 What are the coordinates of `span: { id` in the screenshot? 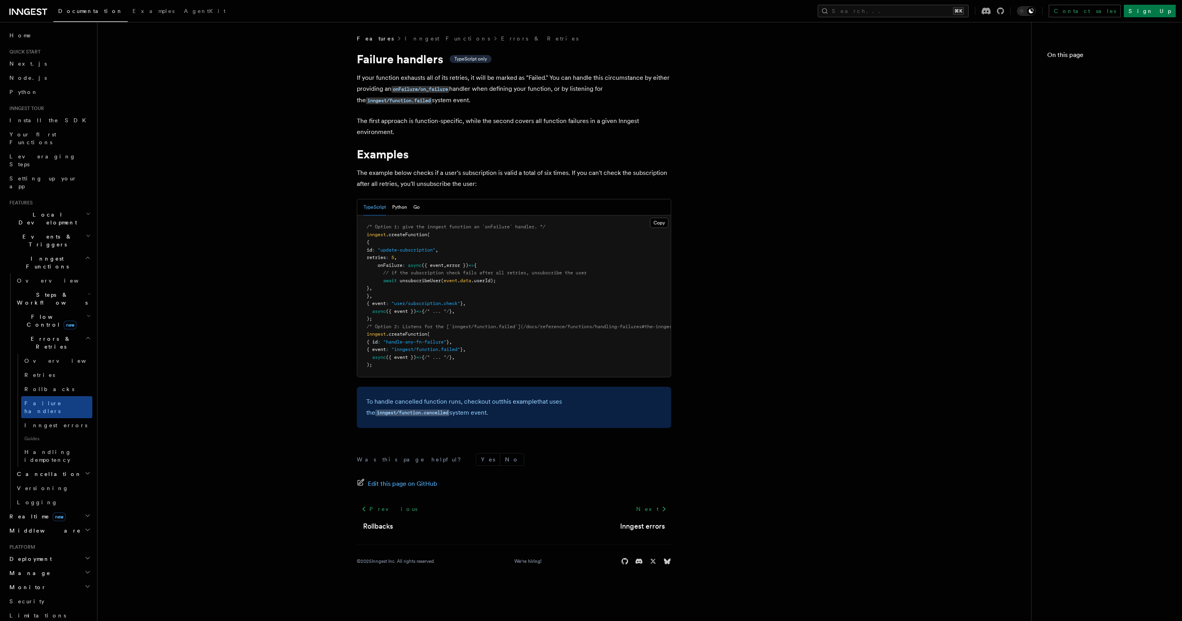 It's located at (372, 342).